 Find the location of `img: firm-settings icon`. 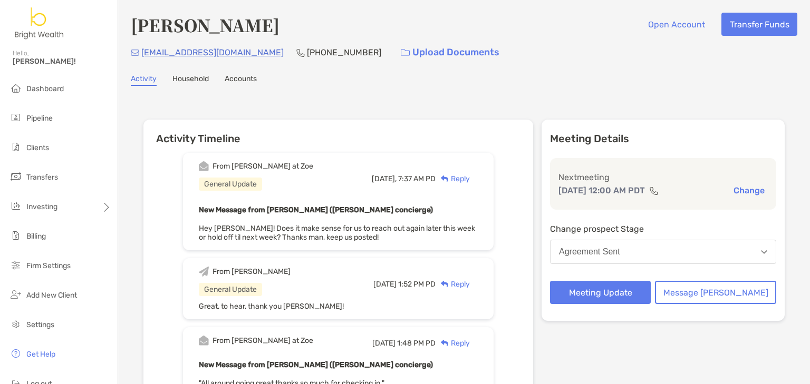

img: firm-settings icon is located at coordinates (16, 265).